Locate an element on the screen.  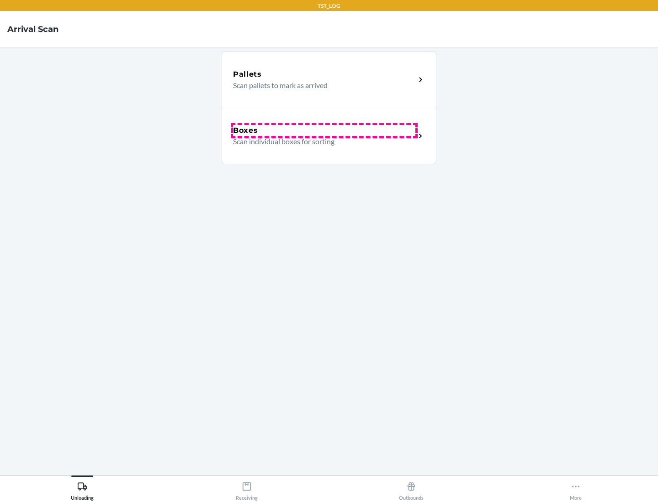
div: Receiving is located at coordinates (247, 490).